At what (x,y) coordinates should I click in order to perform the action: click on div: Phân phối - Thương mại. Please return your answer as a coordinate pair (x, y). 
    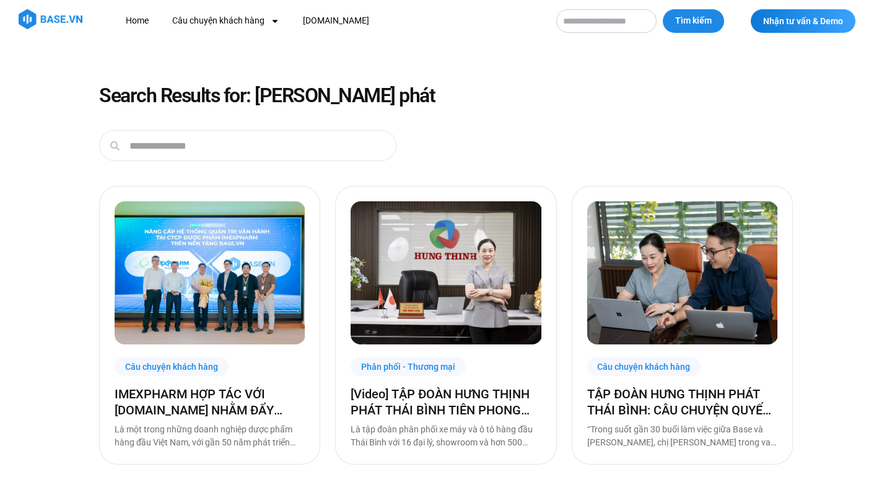
    Looking at the image, I should click on (408, 366).